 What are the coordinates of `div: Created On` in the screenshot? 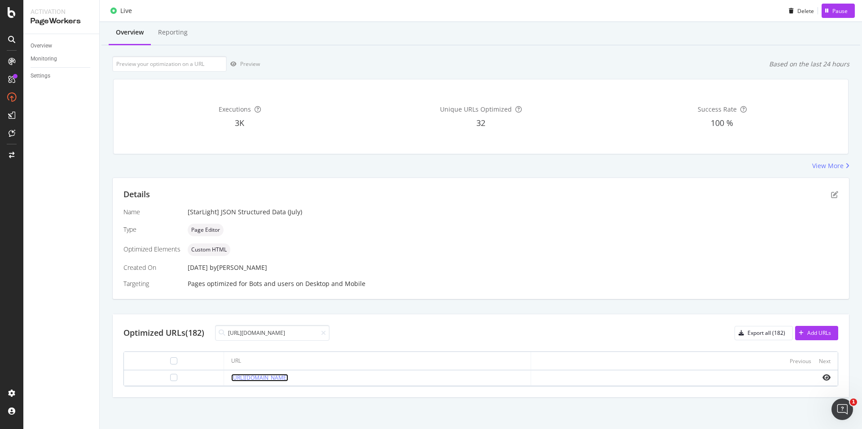 It's located at (152, 268).